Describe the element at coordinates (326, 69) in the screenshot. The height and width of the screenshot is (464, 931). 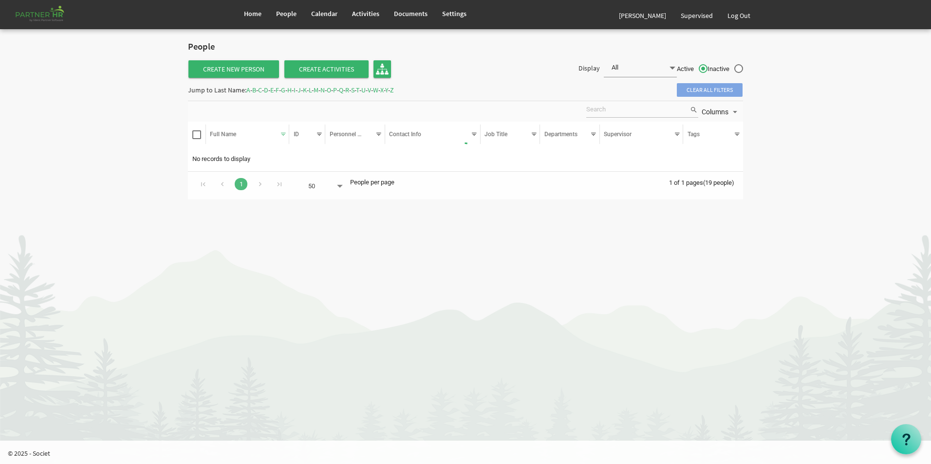
I see `span: Create Activities` at that location.